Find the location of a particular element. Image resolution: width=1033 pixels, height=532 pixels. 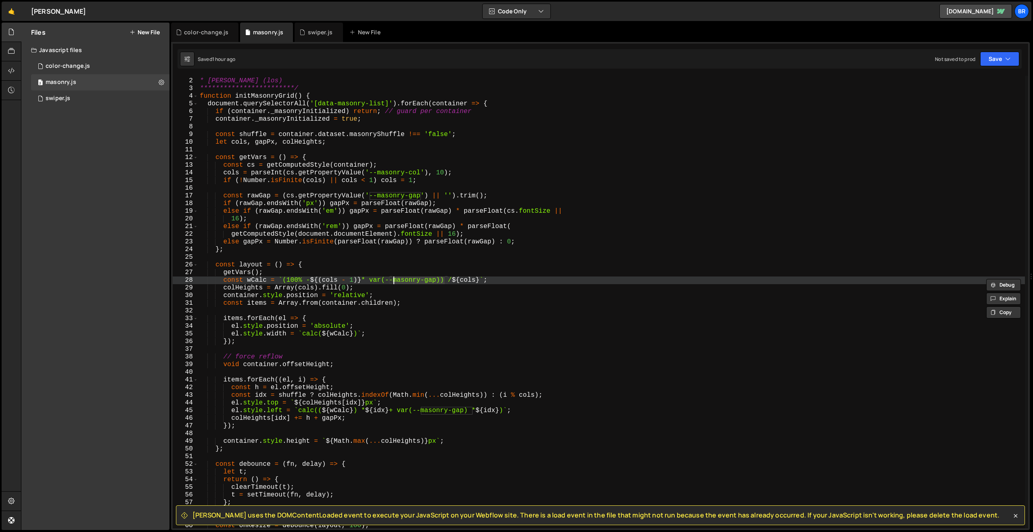

div: 19 is located at coordinates (185, 211).